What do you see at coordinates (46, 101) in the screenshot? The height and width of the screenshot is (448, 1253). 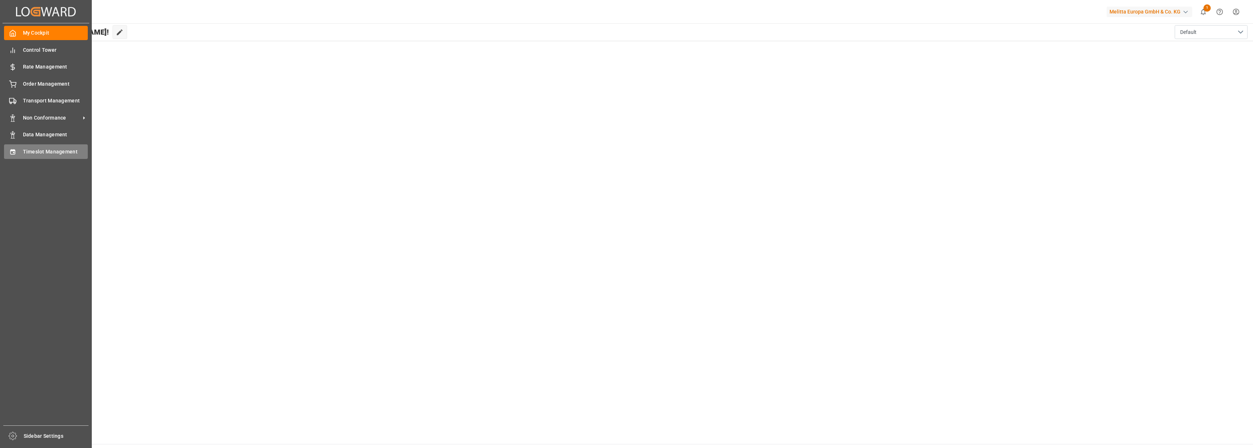 I see `a: Transport Management` at bounding box center [46, 101].